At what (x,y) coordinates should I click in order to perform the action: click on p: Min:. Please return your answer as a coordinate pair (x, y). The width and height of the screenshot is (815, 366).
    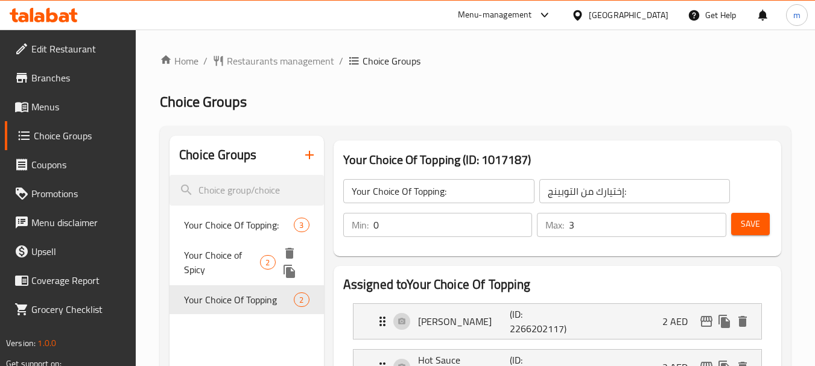
    Looking at the image, I should click on (360, 225).